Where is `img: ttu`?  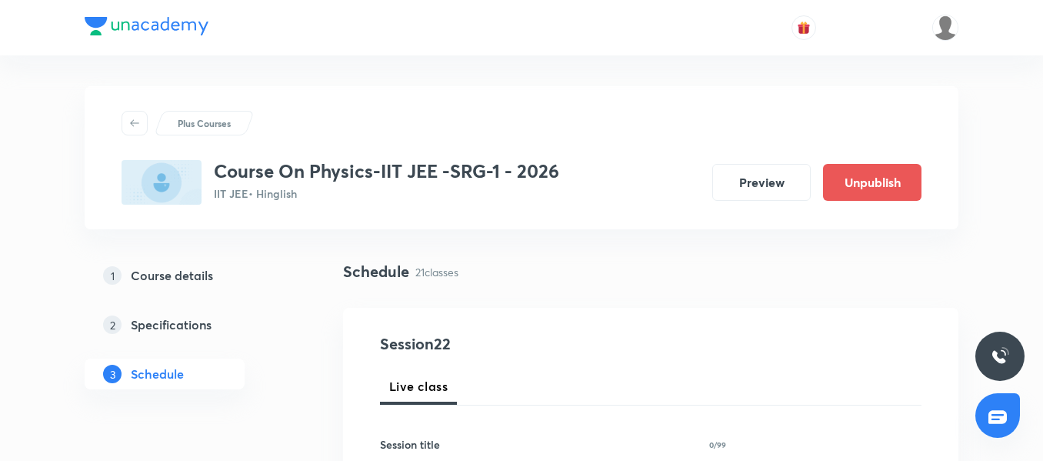 img: ttu is located at coordinates (1000, 356).